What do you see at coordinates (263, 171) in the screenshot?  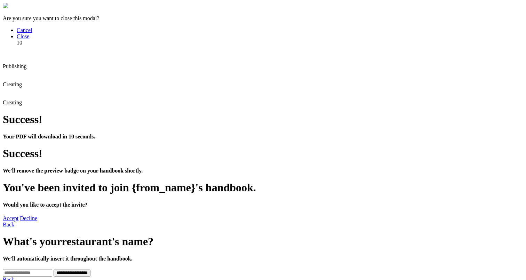 I see `h4: We'll remove the preview badge on your handbook shortly.` at bounding box center [263, 171].